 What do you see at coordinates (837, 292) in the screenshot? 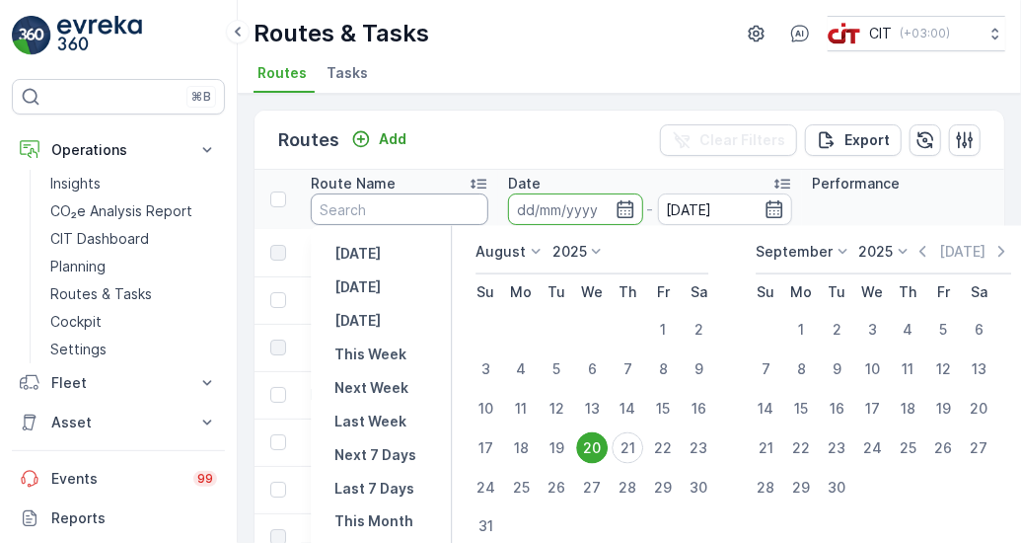
I see `th: Tuesday` at bounding box center [837, 292].